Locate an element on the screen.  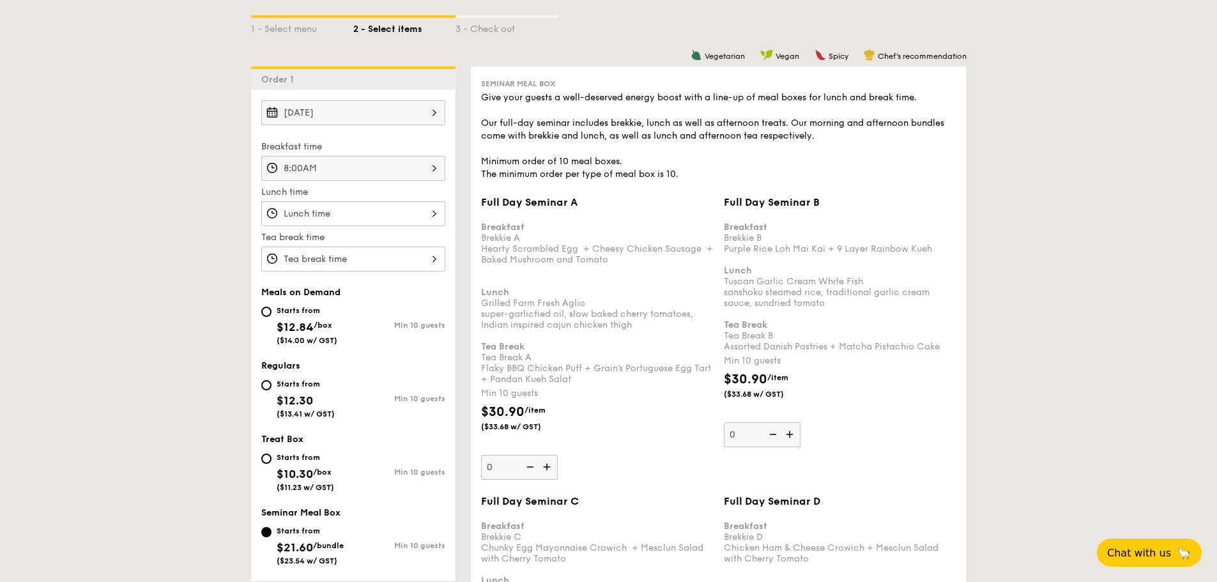
span: Chef's recommendation is located at coordinates (922, 56).